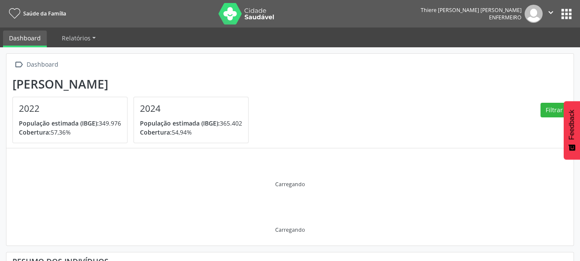 Image resolution: width=580 pixels, height=261 pixels. I want to click on span: Relatórios, so click(76, 38).